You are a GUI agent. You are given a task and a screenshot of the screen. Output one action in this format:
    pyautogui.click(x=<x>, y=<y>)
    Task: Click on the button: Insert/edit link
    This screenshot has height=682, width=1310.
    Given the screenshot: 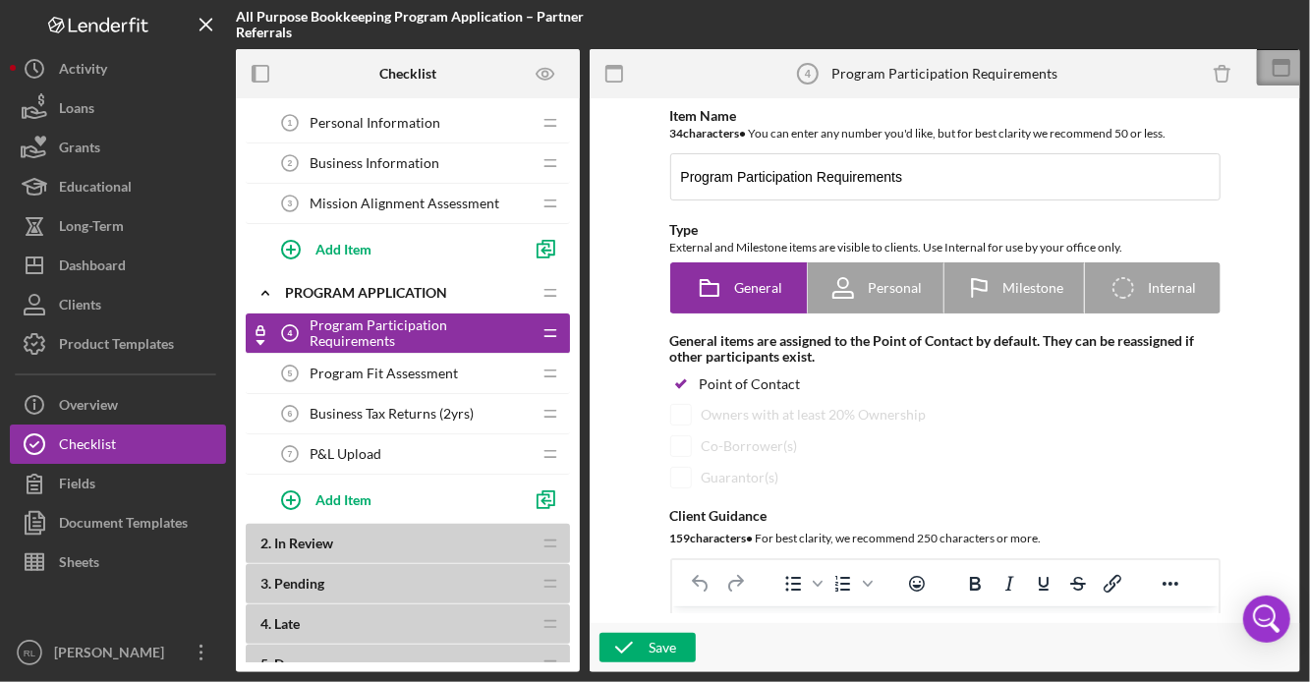 What is the action you would take?
    pyautogui.click(x=1111, y=584)
    